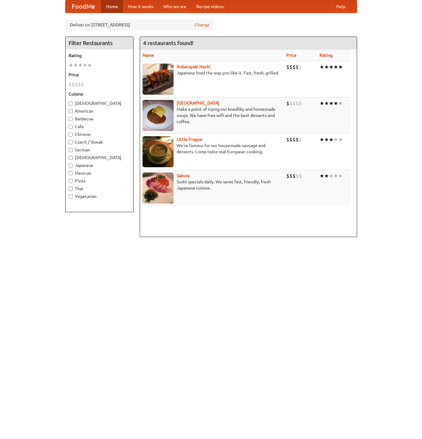 The width and height of the screenshot is (422, 439). Describe the element at coordinates (141, 7) in the screenshot. I see `a: How it works` at that location.